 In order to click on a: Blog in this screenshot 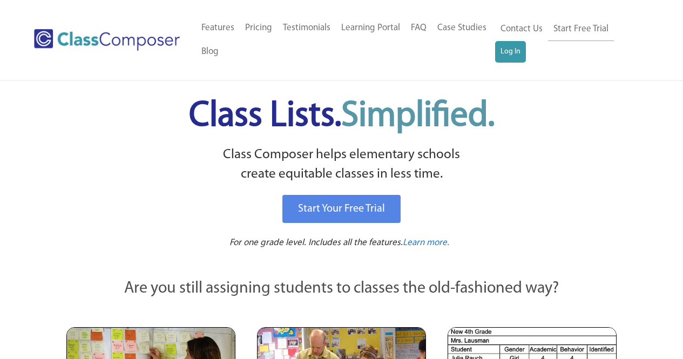, I will do `click(210, 52)`.